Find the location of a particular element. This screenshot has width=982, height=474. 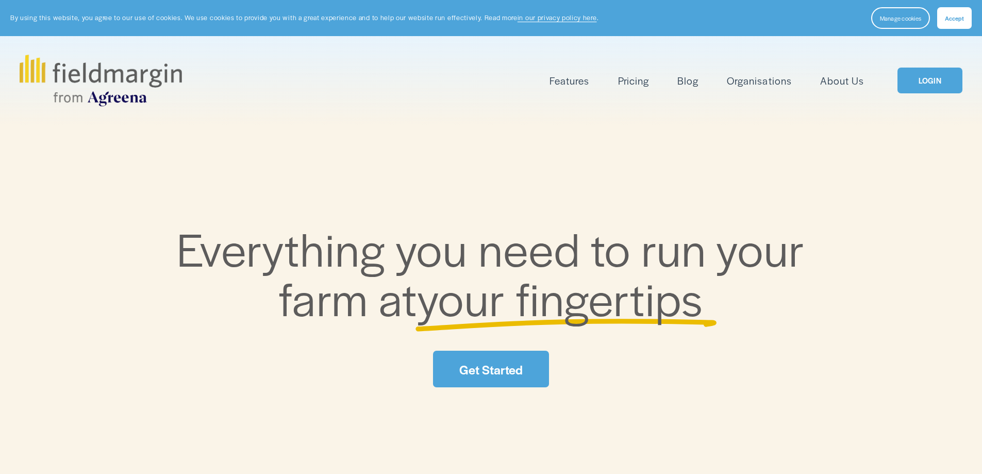

a: in our privacy policy here is located at coordinates (557, 18).